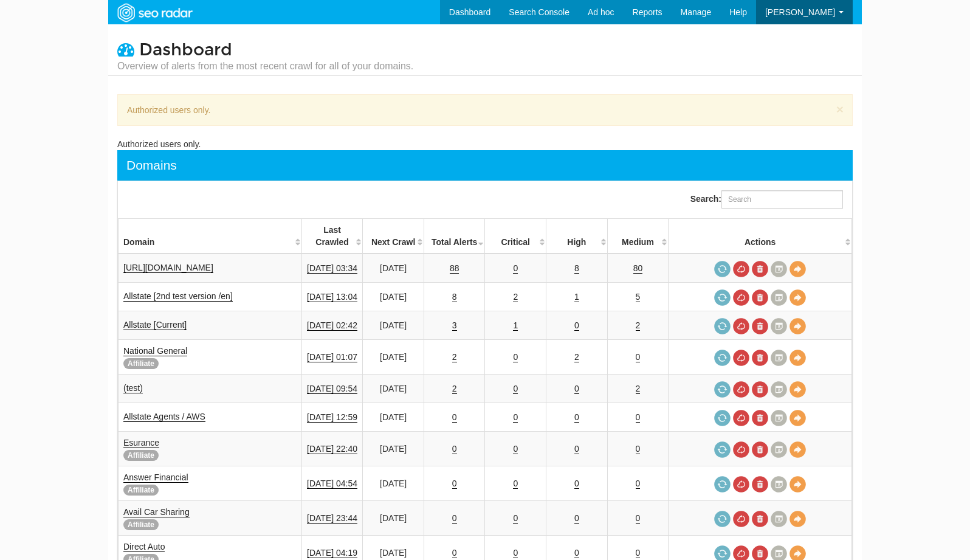 The image size is (970, 560). Describe the element at coordinates (156, 512) in the screenshot. I see `a: Avail Car Sharing` at that location.